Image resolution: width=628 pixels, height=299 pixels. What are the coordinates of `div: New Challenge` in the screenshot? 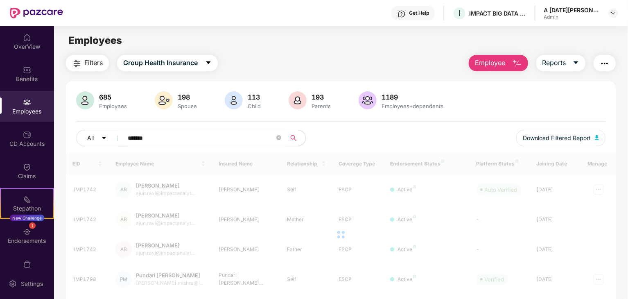 It's located at (27, 218).